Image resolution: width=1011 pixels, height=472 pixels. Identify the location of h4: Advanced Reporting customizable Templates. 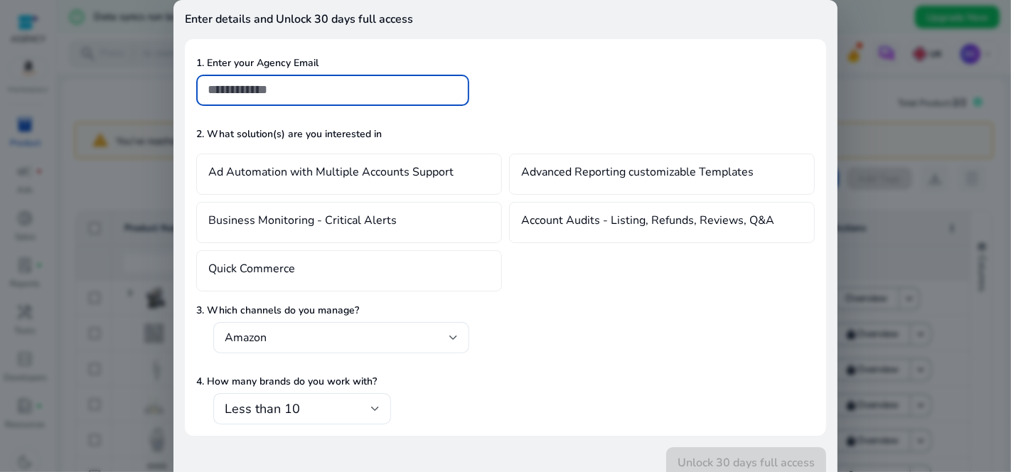
(637, 174).